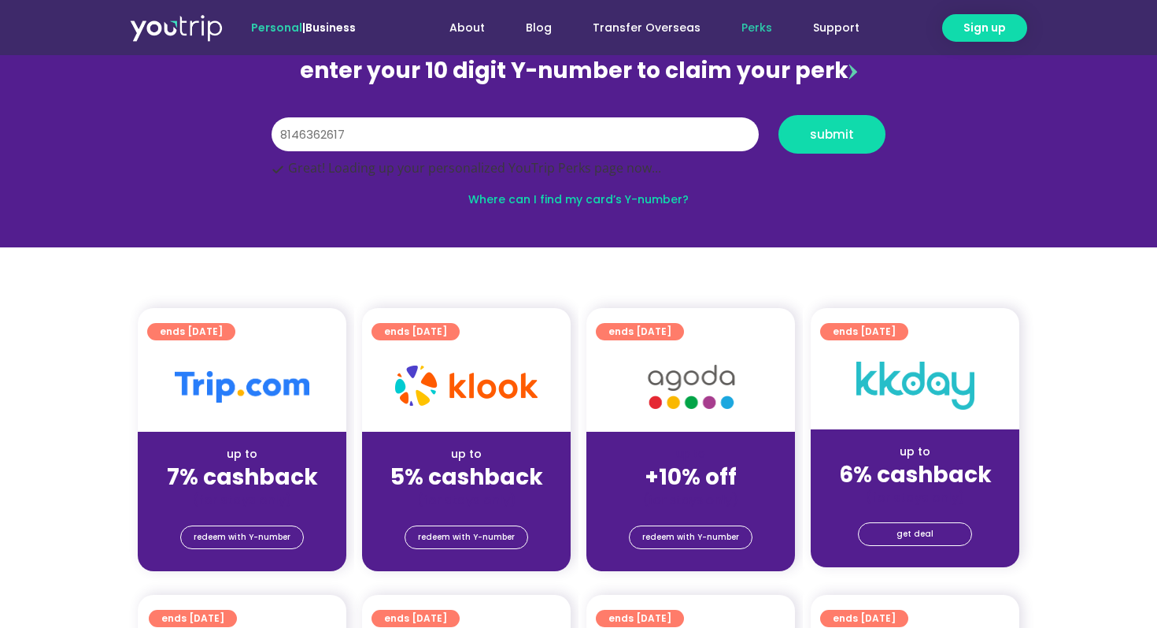 The width and height of the screenshot is (1157, 628). Describe the element at coordinates (691, 476) in the screenshot. I see `strong: +10% off` at that location.